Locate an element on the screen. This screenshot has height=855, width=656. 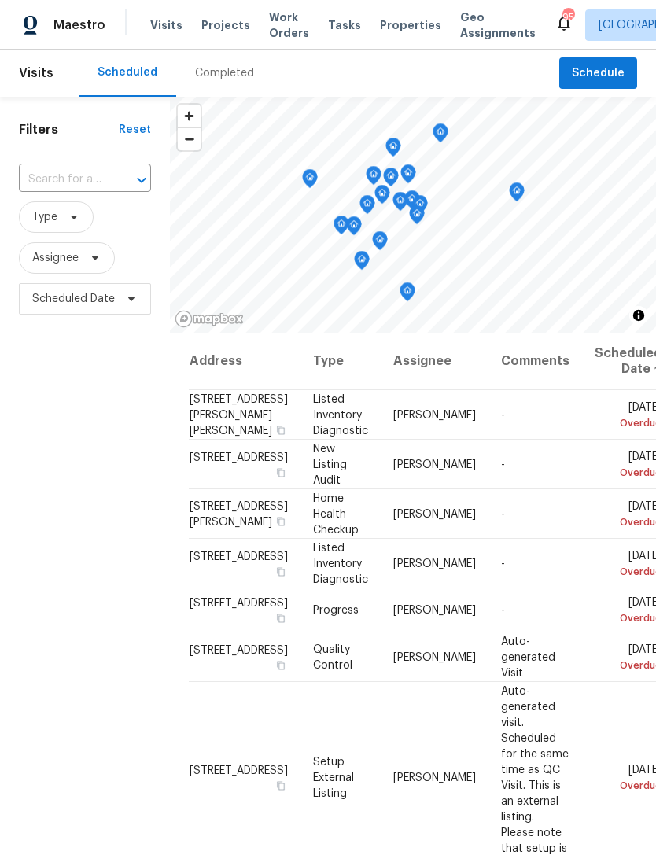
span: Maestro is located at coordinates (79, 25).